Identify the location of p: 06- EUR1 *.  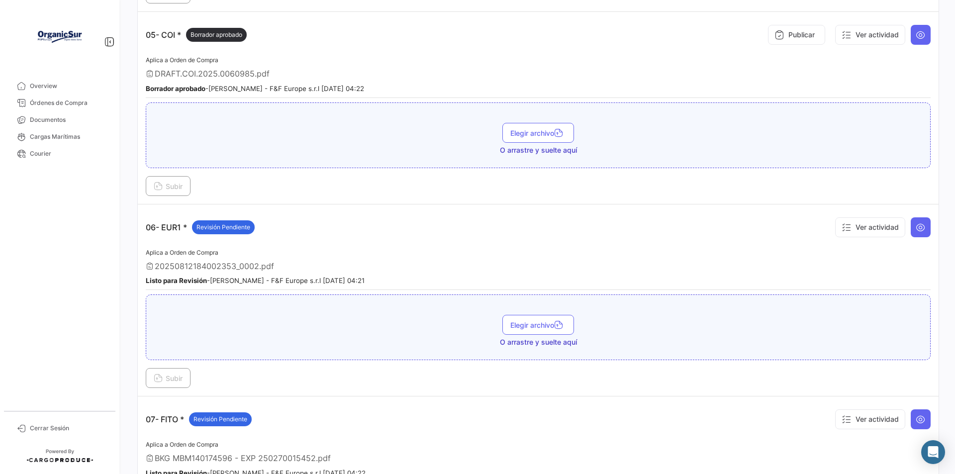
(200, 227).